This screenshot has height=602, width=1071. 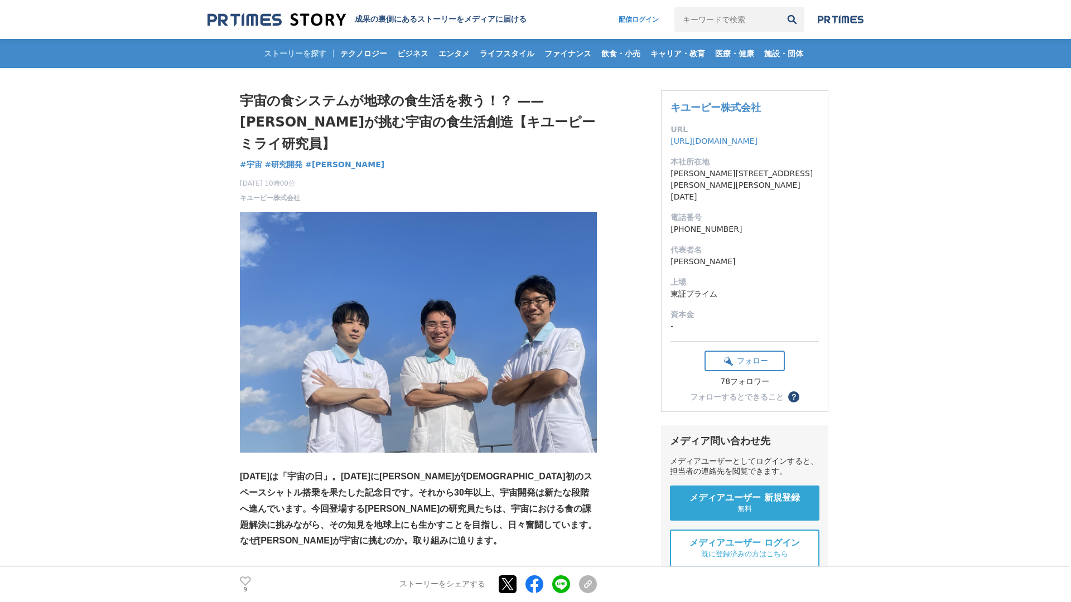 I want to click on span: ビジネス, so click(x=413, y=54).